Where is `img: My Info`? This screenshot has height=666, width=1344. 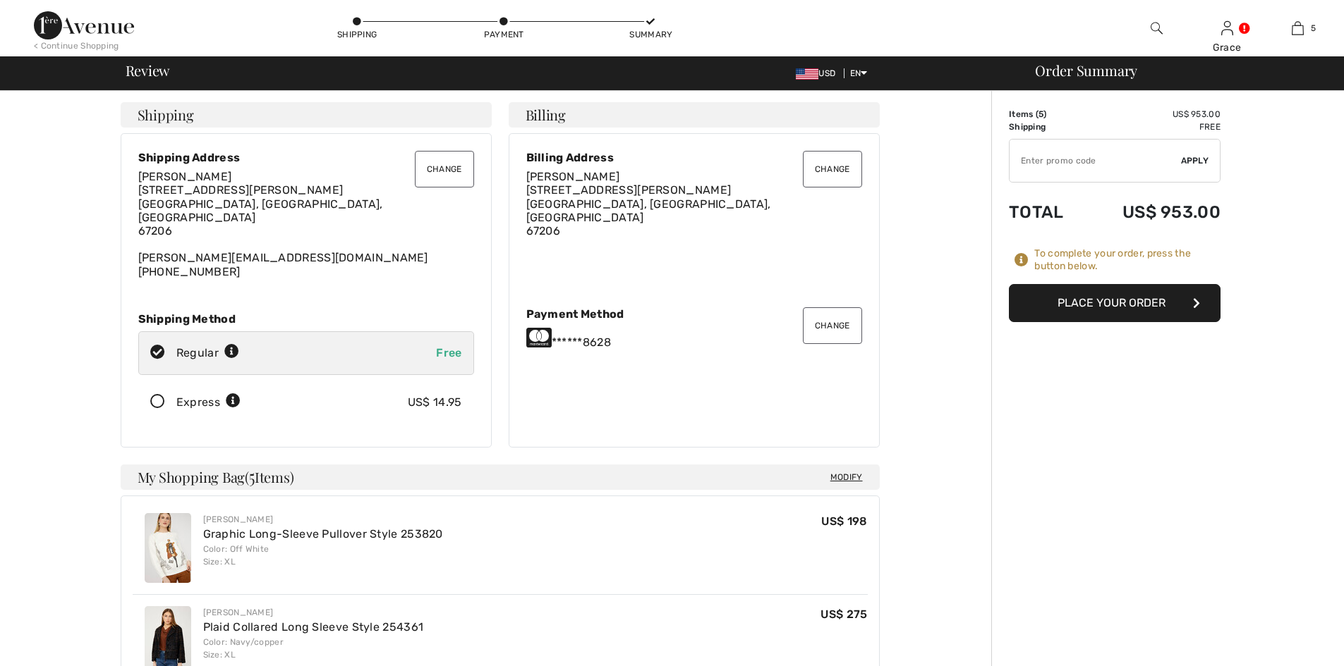 img: My Info is located at coordinates (1226, 28).